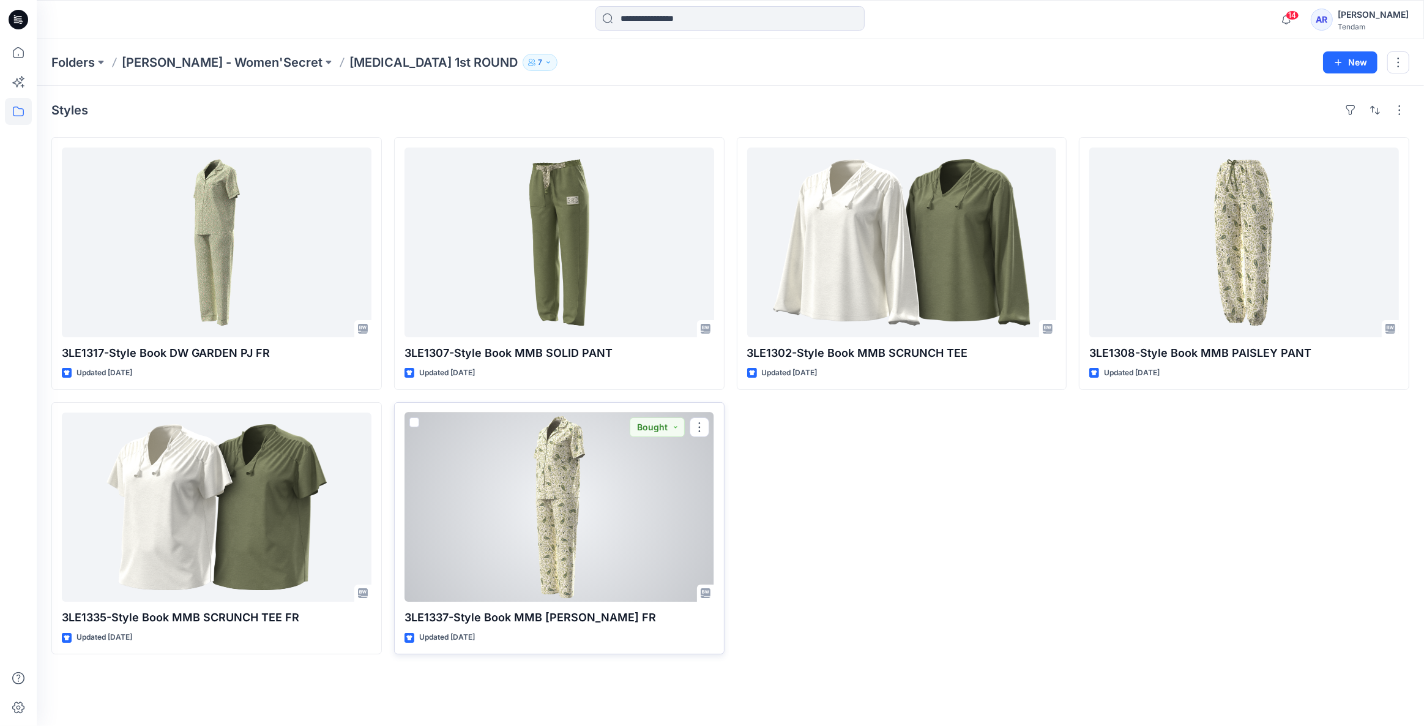  I want to click on p: 3LE1317-Style Book DW GARDEN PJ FR, so click(217, 353).